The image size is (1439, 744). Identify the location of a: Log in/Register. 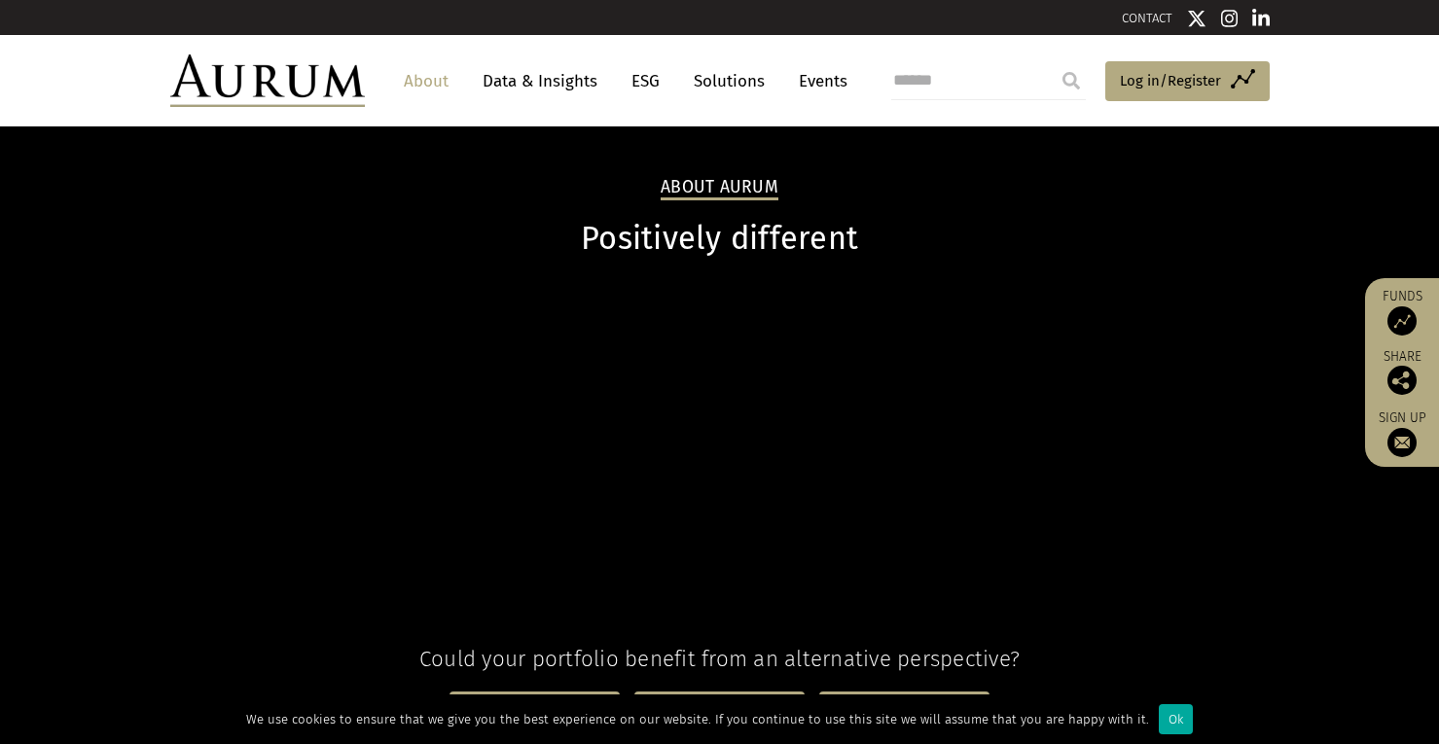
(1187, 82).